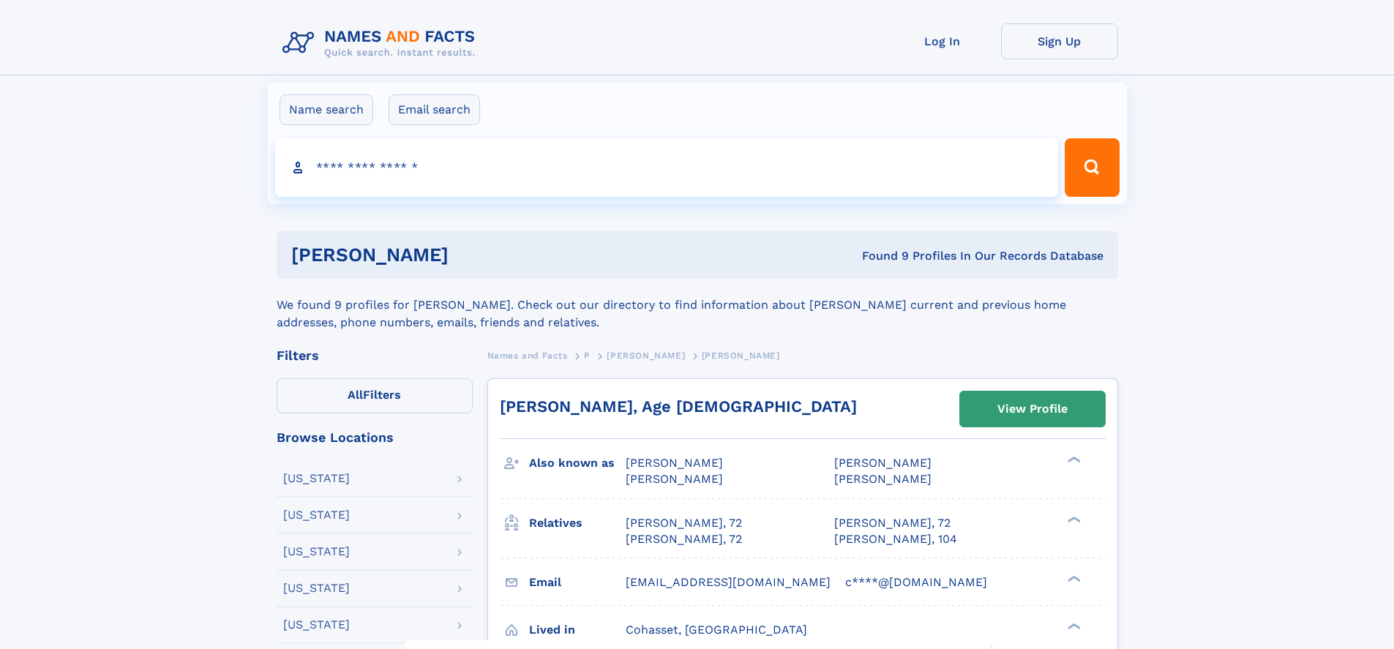 The image size is (1394, 649). What do you see at coordinates (1060, 41) in the screenshot?
I see `a: Sign Up` at bounding box center [1060, 41].